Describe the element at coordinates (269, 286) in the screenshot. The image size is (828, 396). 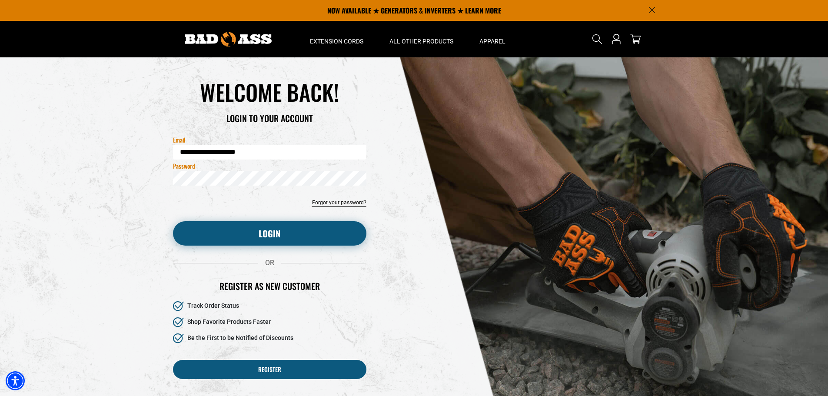
I see `h2: Register as new customer` at that location.